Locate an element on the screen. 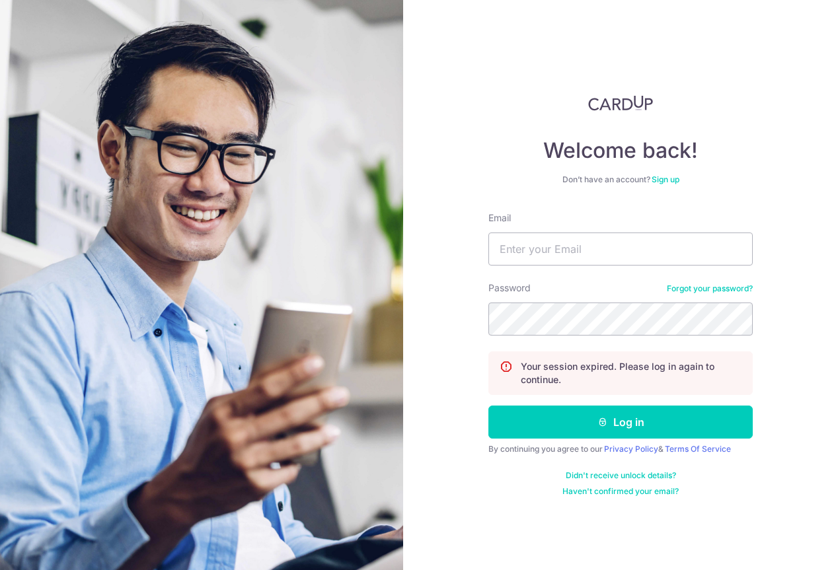  input: Enter your Email is located at coordinates (620, 249).